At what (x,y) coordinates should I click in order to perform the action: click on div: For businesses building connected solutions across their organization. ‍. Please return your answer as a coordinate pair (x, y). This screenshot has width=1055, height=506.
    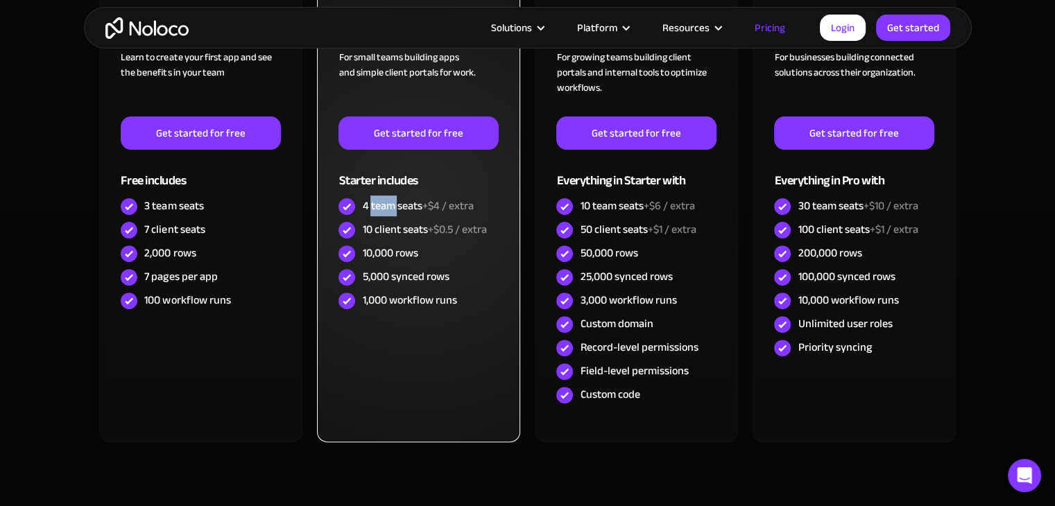
    Looking at the image, I should click on (854, 83).